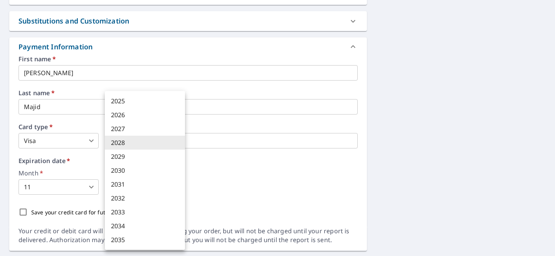 The width and height of the screenshot is (555, 256). Describe the element at coordinates (145, 129) in the screenshot. I see `li: 2027` at that location.